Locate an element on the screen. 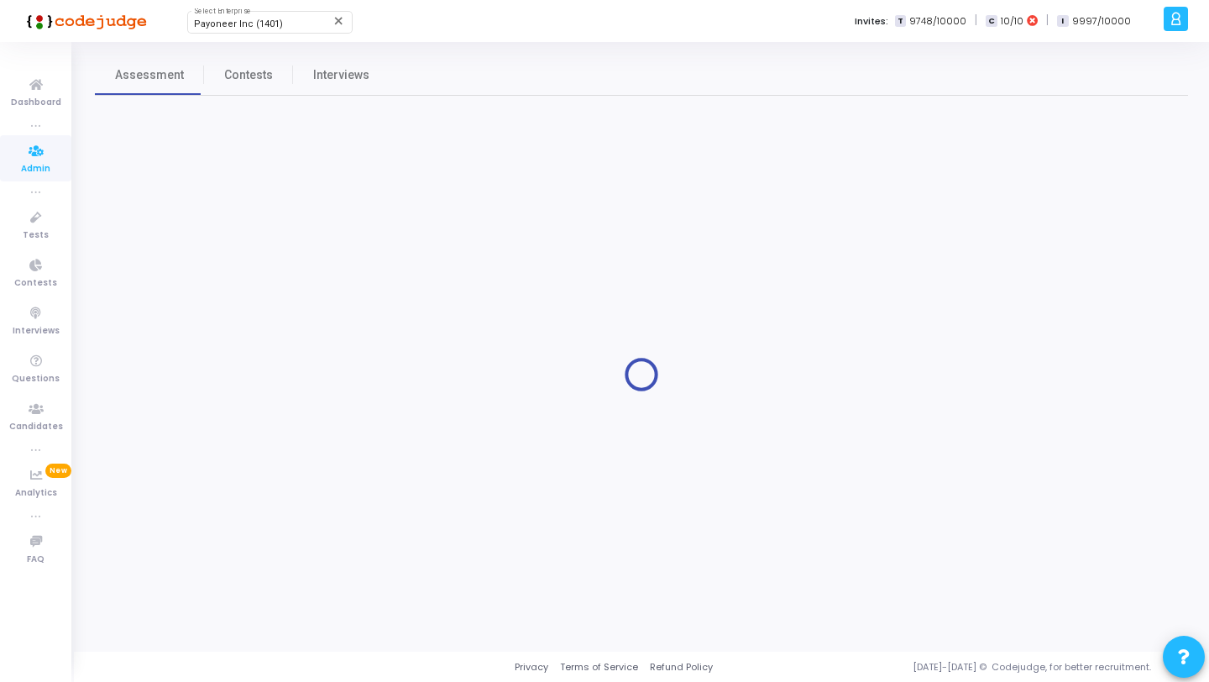 The height and width of the screenshot is (682, 1209). span: FAQ is located at coordinates (35, 559).